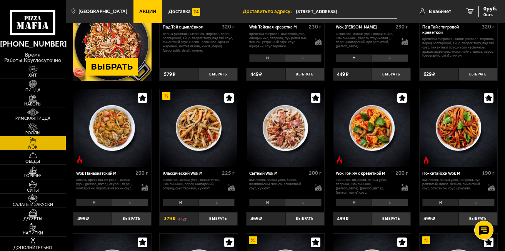  Describe the element at coordinates (279, 184) in the screenshot. I see `p: цыпленок, лапша удон, бекон, шампиньоны, чеснок, сливочный соус, кунжут.` at that location.